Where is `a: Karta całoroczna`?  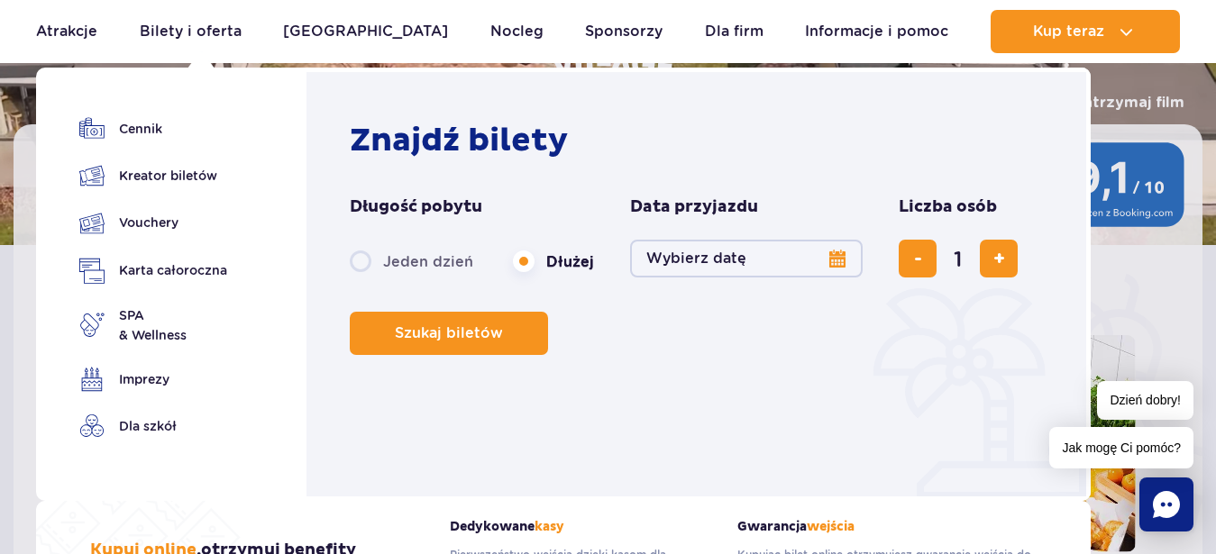 a: Karta całoroczna is located at coordinates (153, 270).